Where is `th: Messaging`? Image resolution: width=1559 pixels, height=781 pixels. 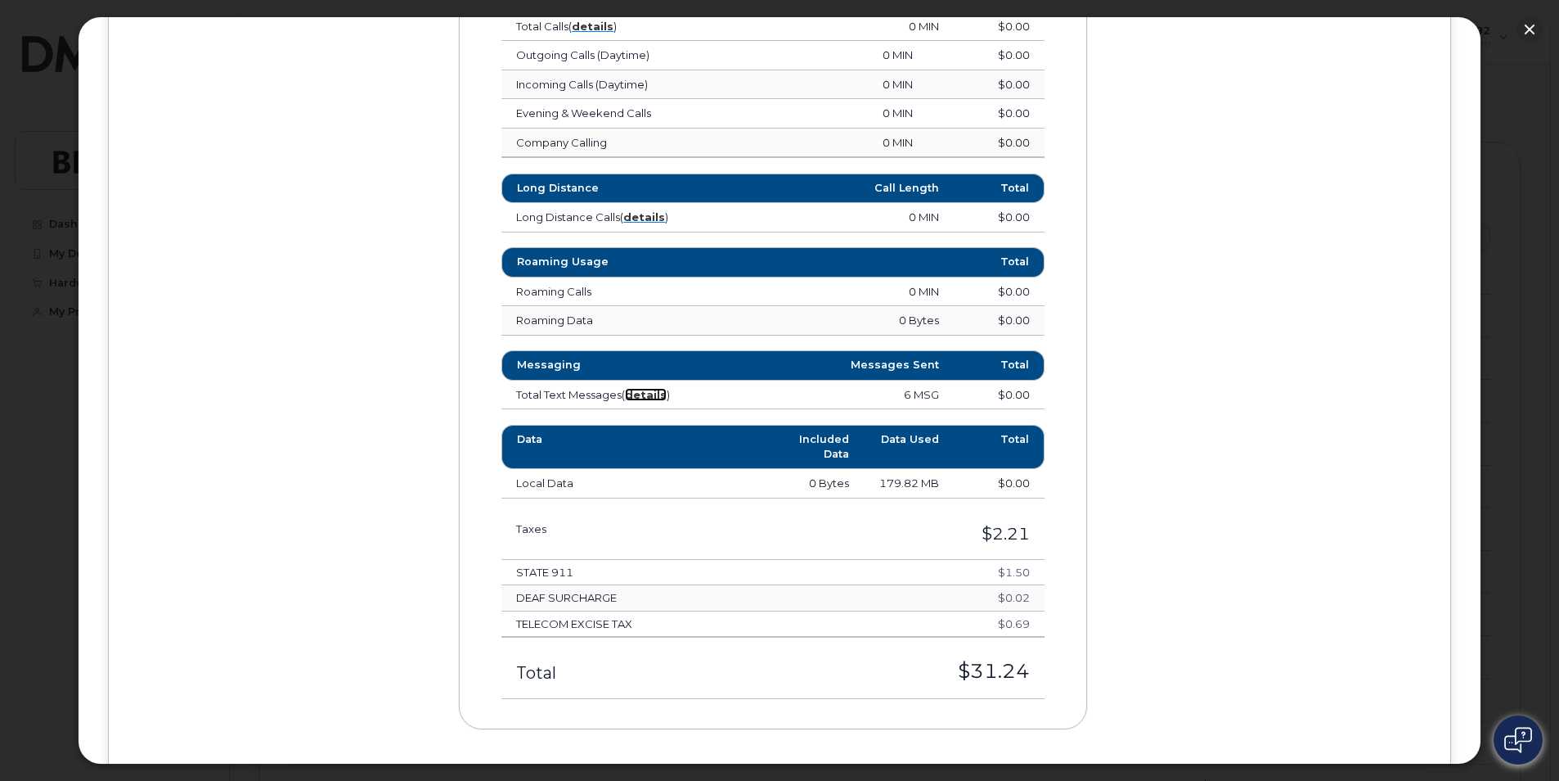
th: Messaging is located at coordinates (614, 365).